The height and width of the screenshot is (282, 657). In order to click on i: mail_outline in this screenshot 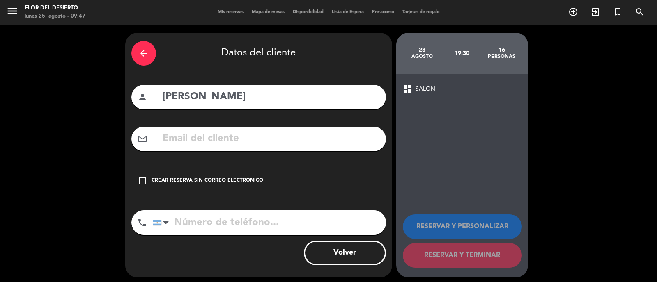, I will do `click(142, 139)`.